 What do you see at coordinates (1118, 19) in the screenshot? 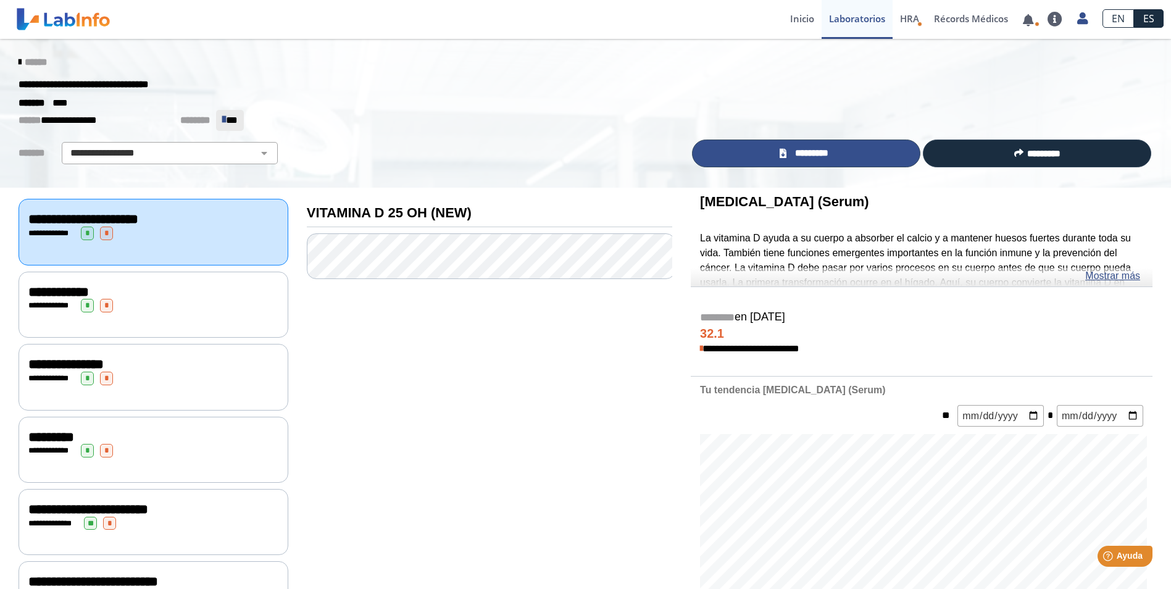
I see `a: EN` at bounding box center [1118, 19].